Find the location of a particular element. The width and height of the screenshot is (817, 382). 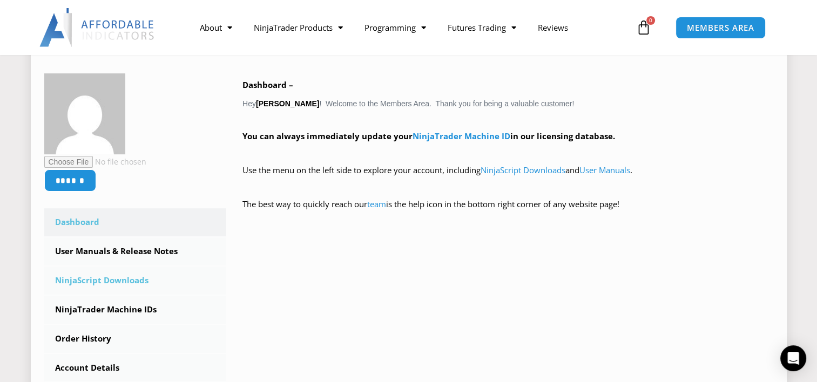

span: 0 is located at coordinates (650, 21).